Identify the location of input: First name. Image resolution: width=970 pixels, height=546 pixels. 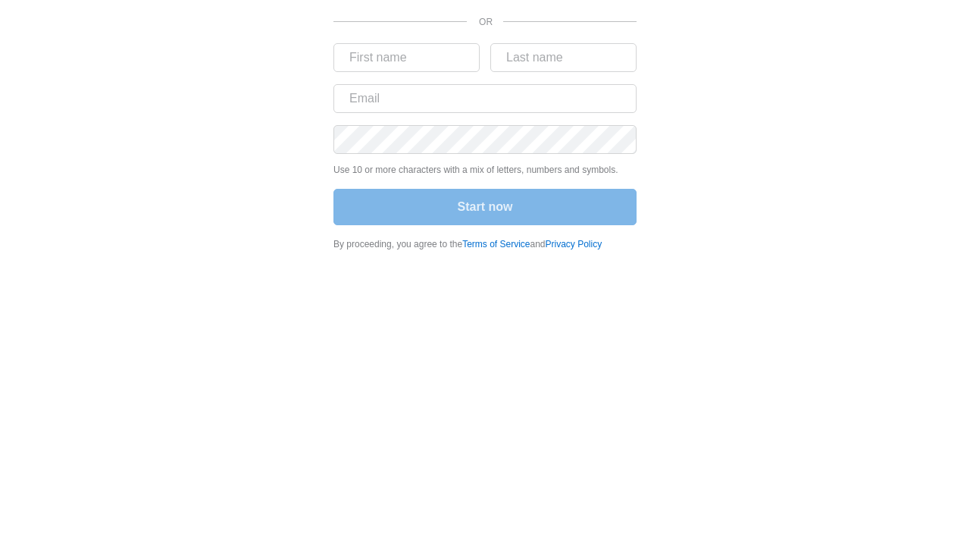
(406, 58).